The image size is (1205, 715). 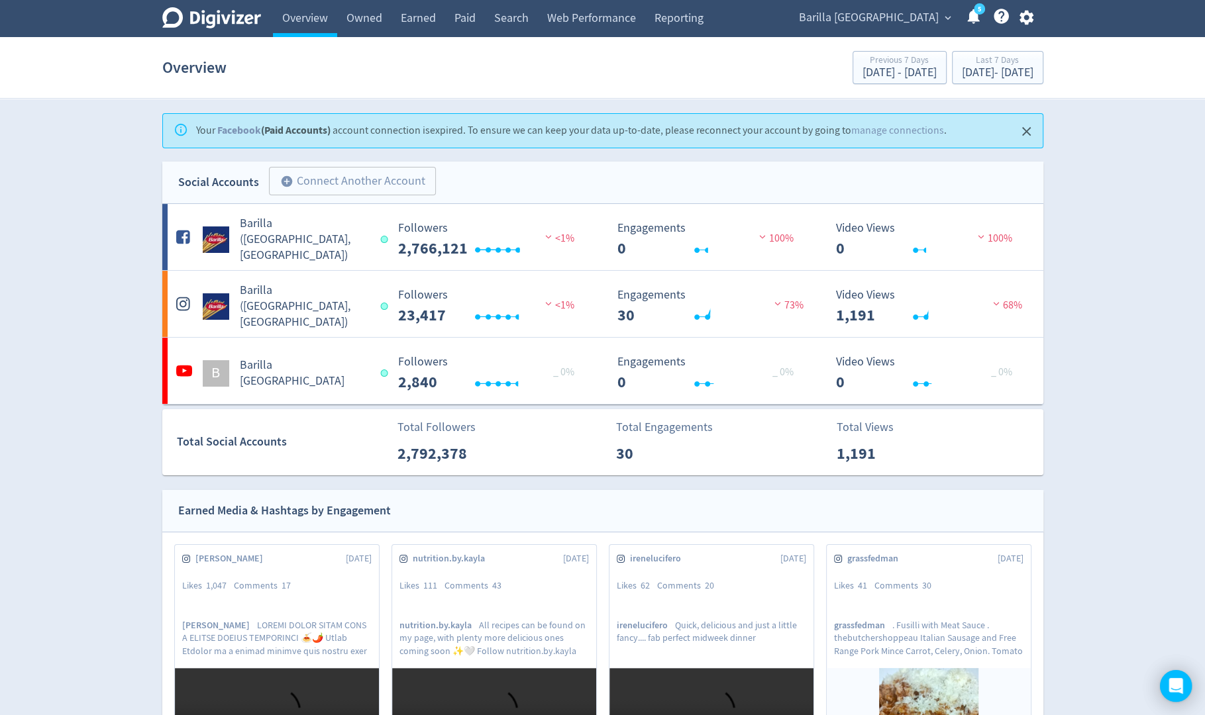 What do you see at coordinates (710, 306) in the screenshot?
I see `svg: Engagements 30` at bounding box center [710, 306].